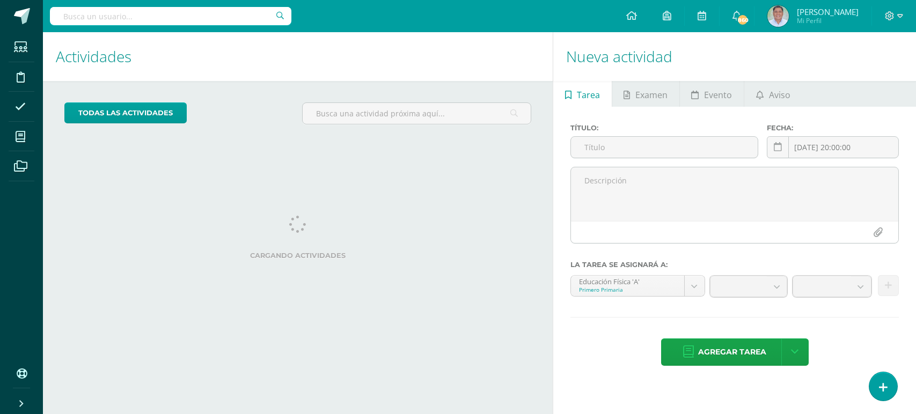 Image resolution: width=916 pixels, height=414 pixels. Describe the element at coordinates (828, 20) in the screenshot. I see `span: Mi Perfil` at that location.